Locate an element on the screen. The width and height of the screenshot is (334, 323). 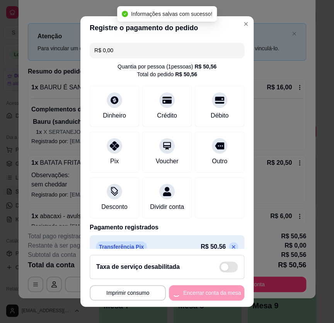
span: Informações salvas com sucesso! is located at coordinates (172, 14).